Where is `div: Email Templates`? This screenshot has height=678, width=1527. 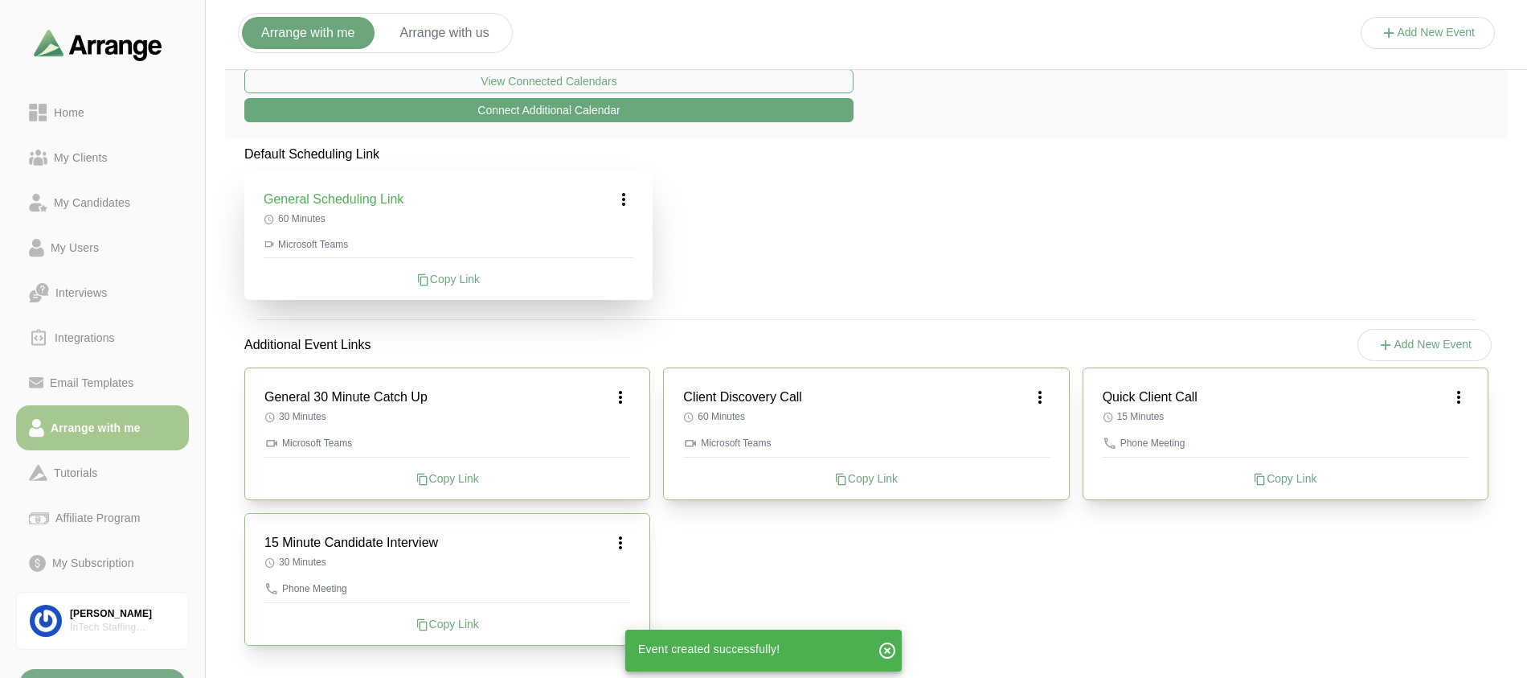
div: Email Templates is located at coordinates (92, 383).